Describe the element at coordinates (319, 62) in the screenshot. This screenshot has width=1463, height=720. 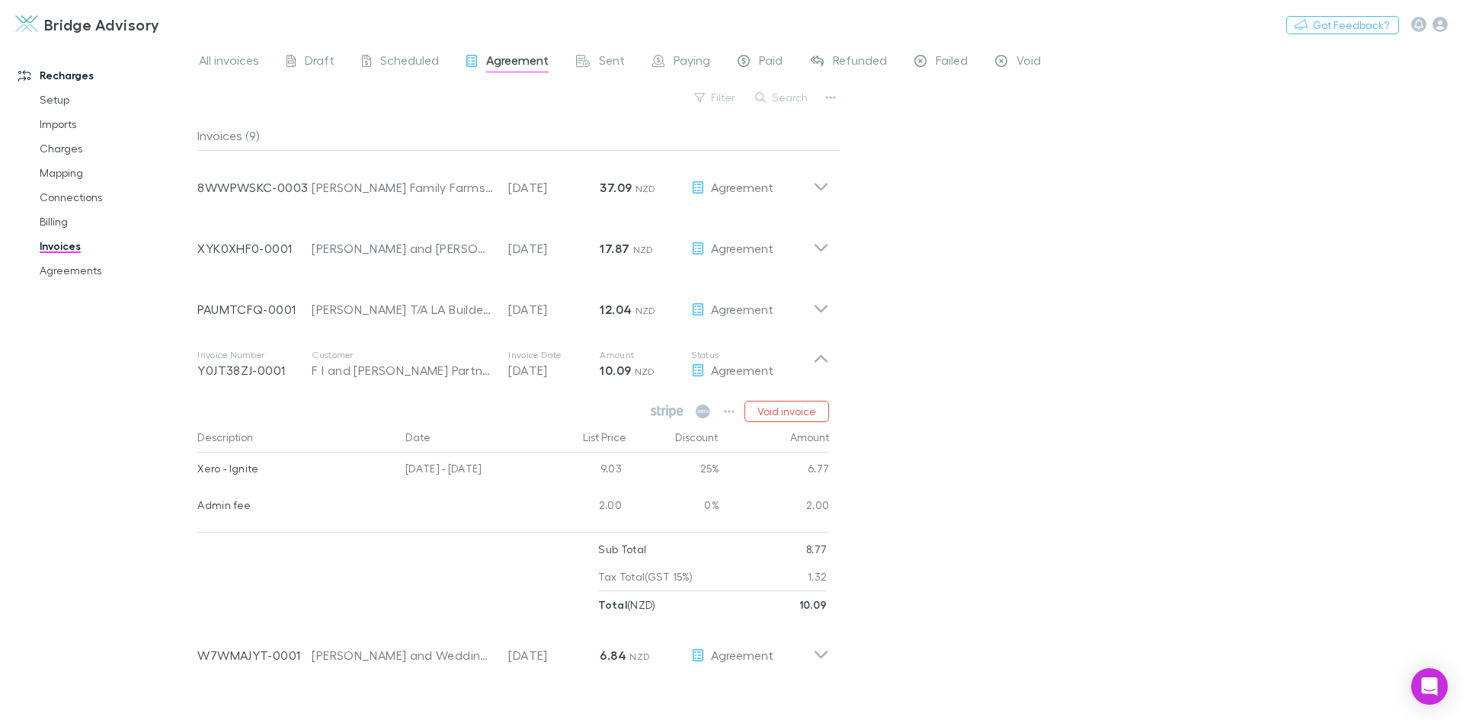
I see `span: Draft` at that location.